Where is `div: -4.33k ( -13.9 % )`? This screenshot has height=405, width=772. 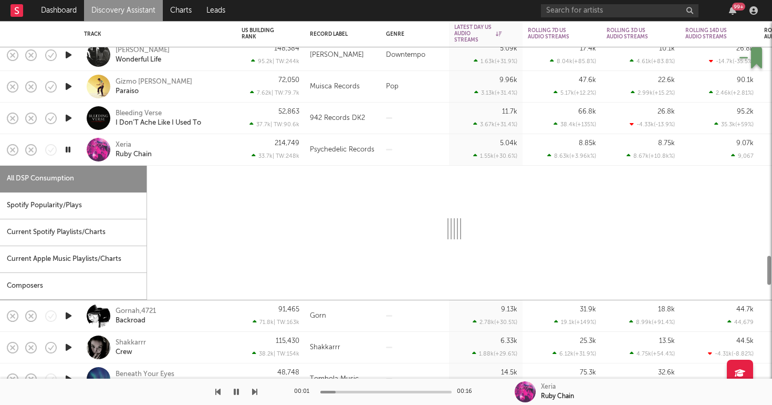 div: -4.33k ( -13.9 % ) is located at coordinates (653, 124).